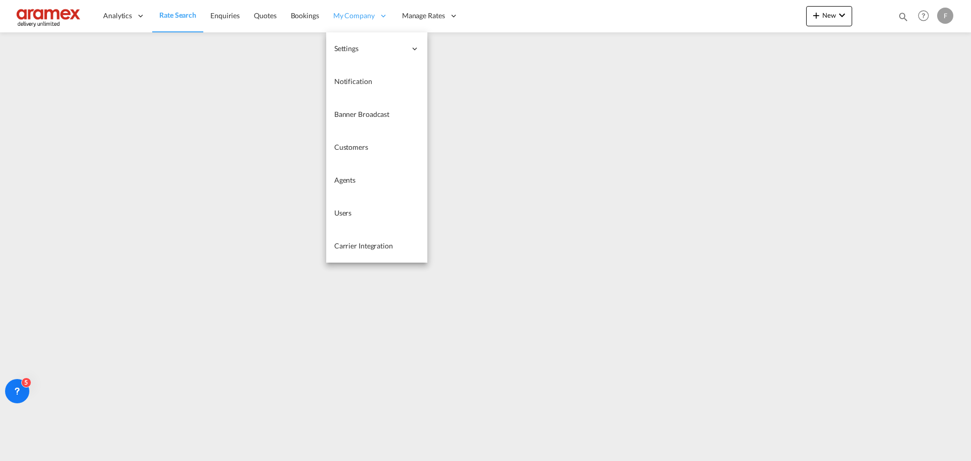 The height and width of the screenshot is (461, 971). What do you see at coordinates (926, 16) in the screenshot?
I see `div: Help` at bounding box center [926, 16].